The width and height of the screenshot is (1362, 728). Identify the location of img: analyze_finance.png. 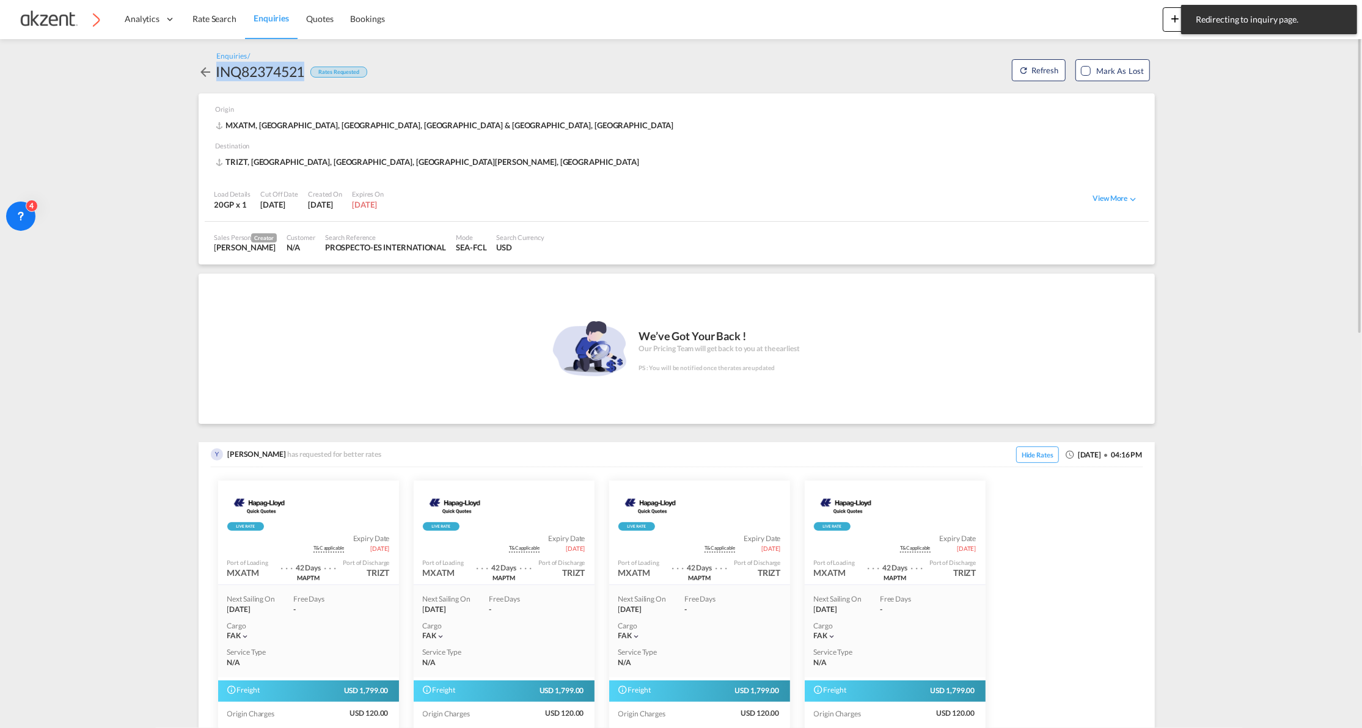
(590, 349).